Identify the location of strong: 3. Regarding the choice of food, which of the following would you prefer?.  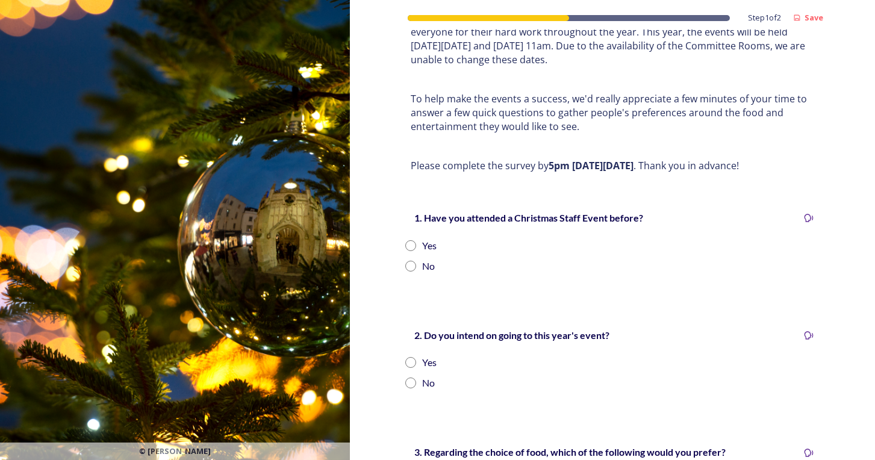
(569, 451).